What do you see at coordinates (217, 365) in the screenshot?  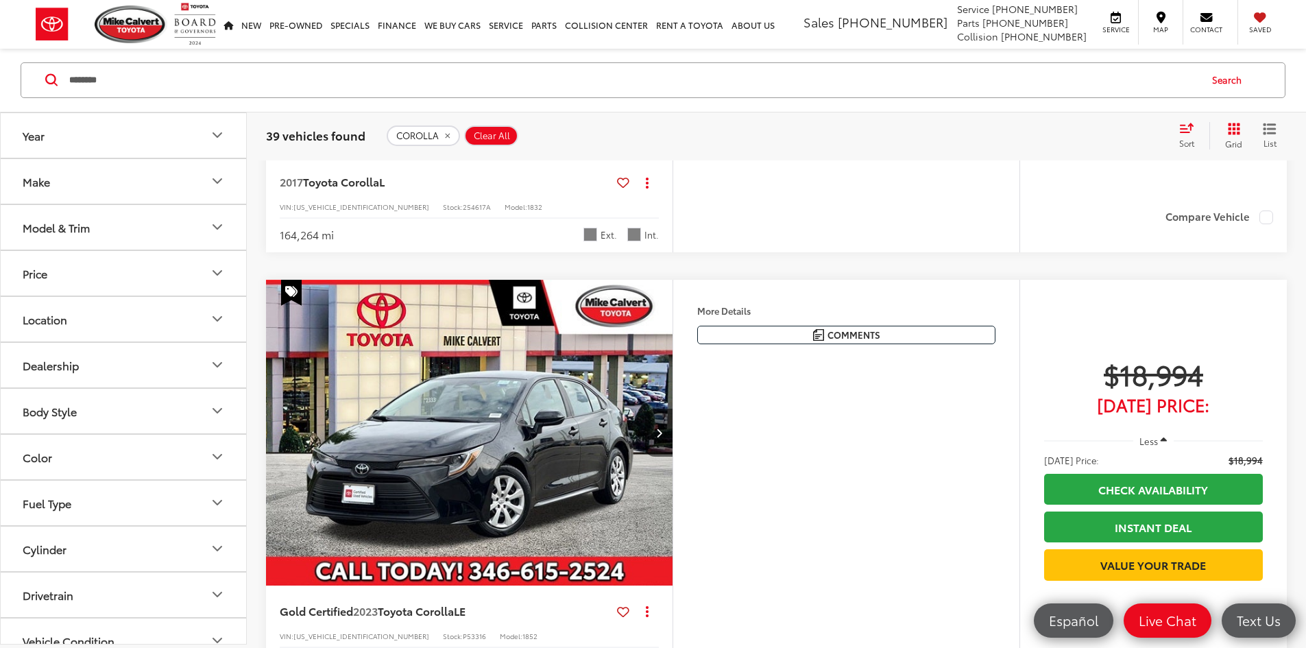 I see `div: Dealership` at bounding box center [217, 365].